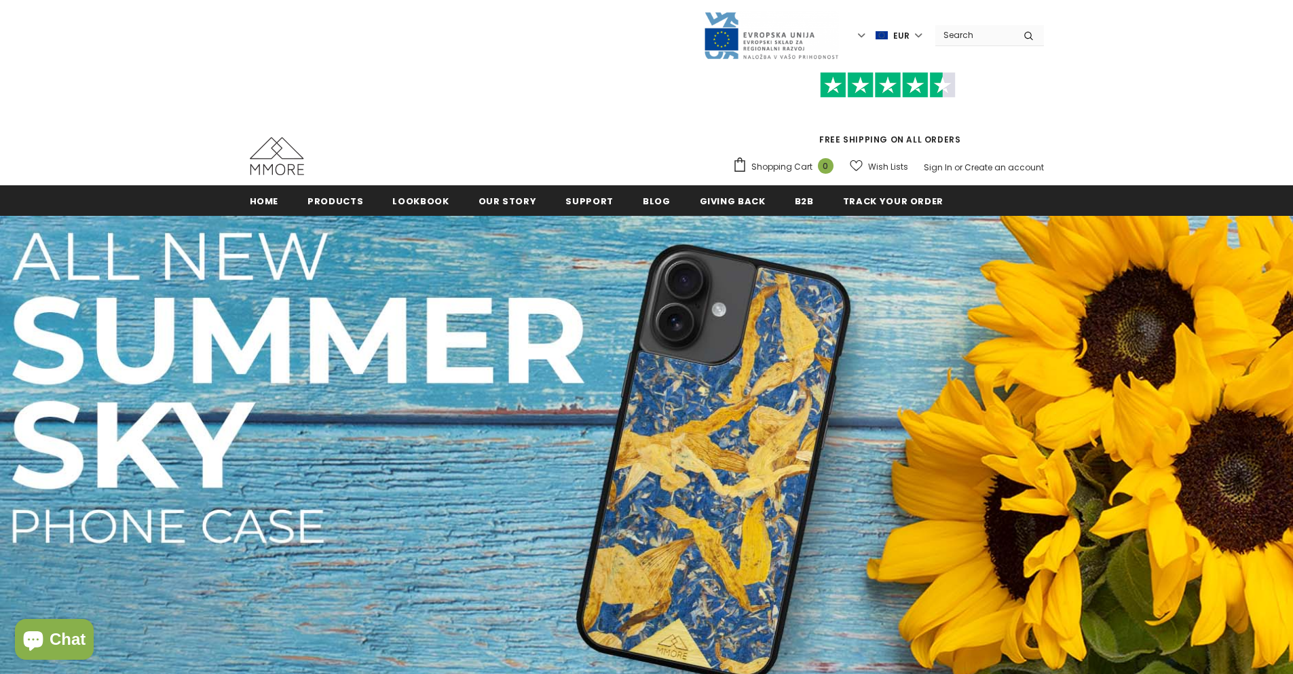  Describe the element at coordinates (879, 166) in the screenshot. I see `a: Wish Lists` at that location.